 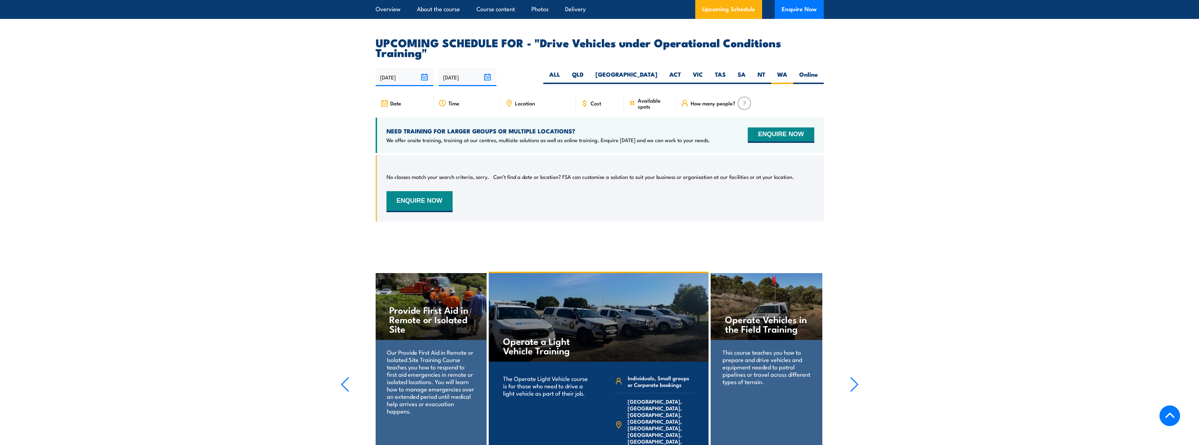 I want to click on input: To date, so click(x=467, y=77).